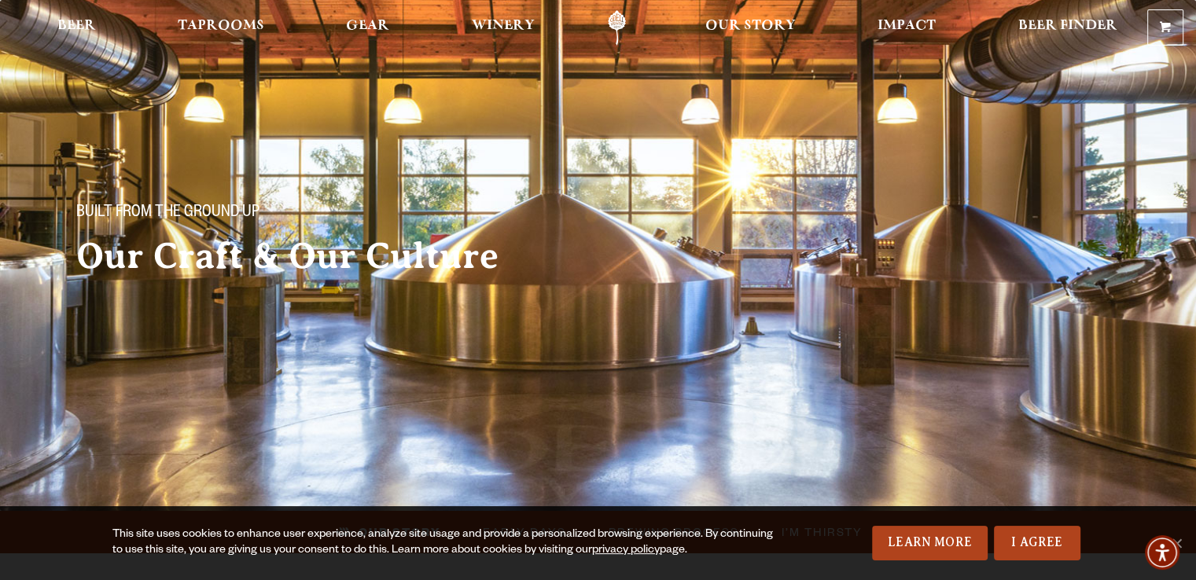 This screenshot has width=1196, height=580. Describe the element at coordinates (503, 28) in the screenshot. I see `a: Winery` at that location.